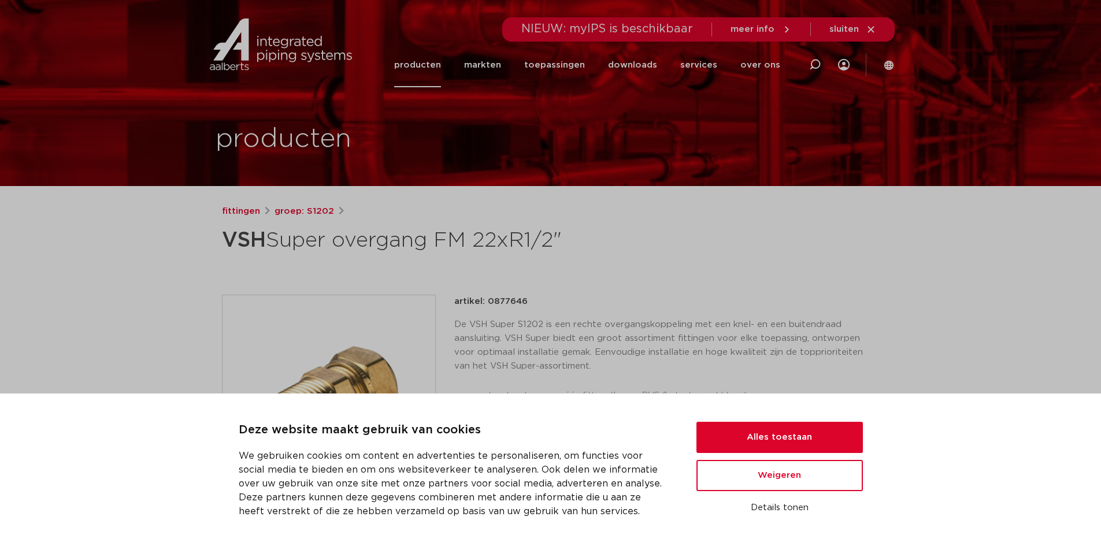  Describe the element at coordinates (587, 65) in the screenshot. I see `nav: Menu` at that location.